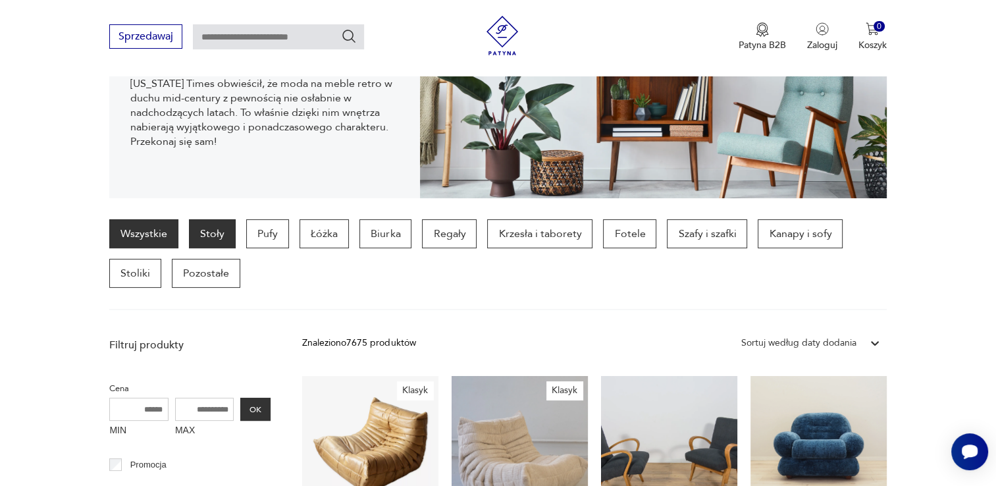 The image size is (996, 486). Describe the element at coordinates (823, 45) in the screenshot. I see `p: Zaloguj` at that location.